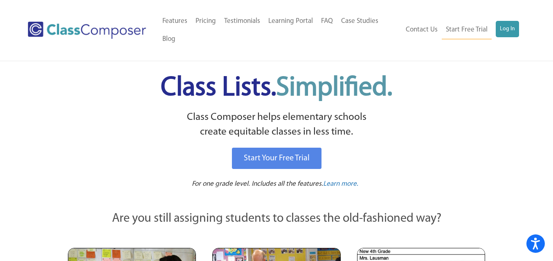 This screenshot has width=553, height=261. Describe the element at coordinates (169, 39) in the screenshot. I see `a: Blog` at that location.